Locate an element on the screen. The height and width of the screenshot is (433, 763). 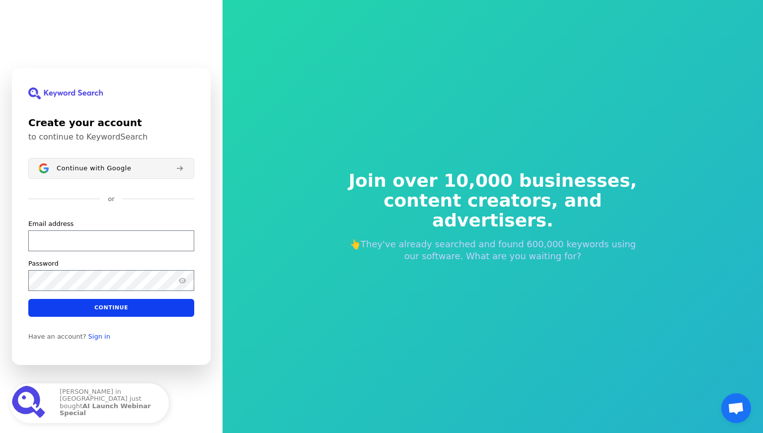
p: or is located at coordinates (111, 199).